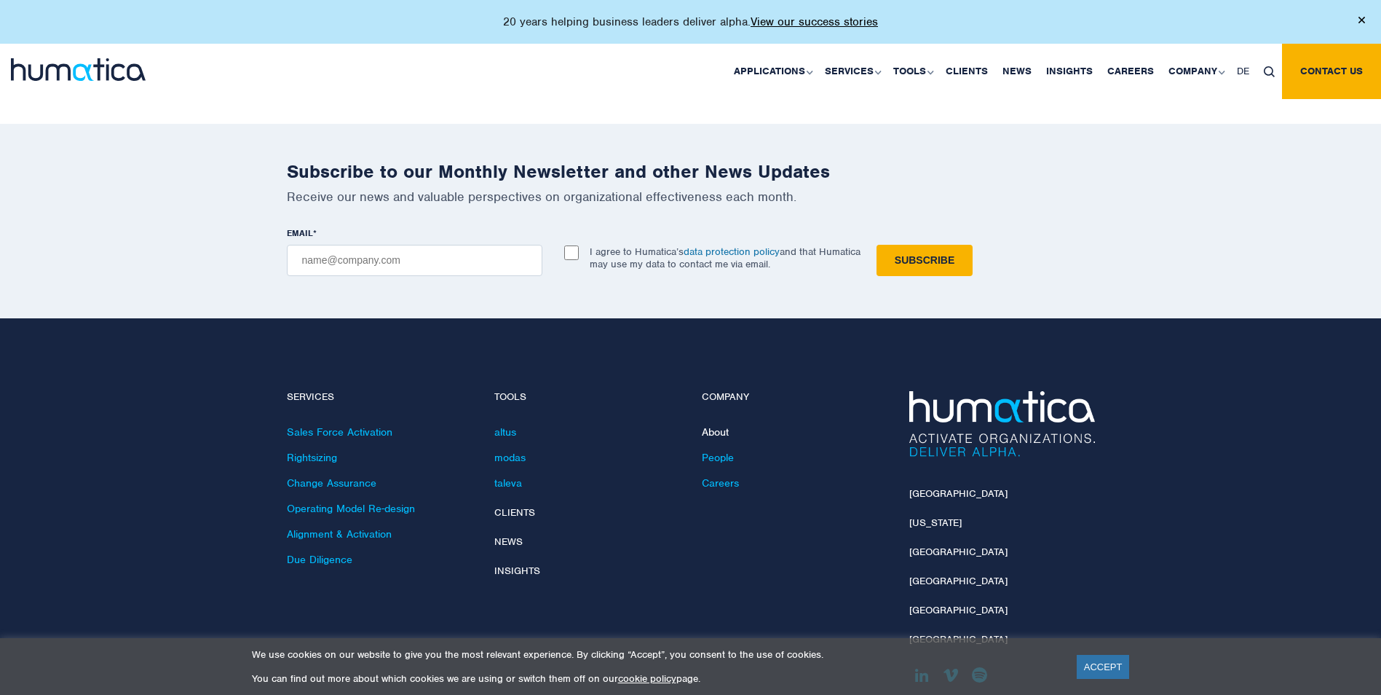 The width and height of the screenshot is (1381, 695). What do you see at coordinates (505, 432) in the screenshot?
I see `a: altus` at bounding box center [505, 432].